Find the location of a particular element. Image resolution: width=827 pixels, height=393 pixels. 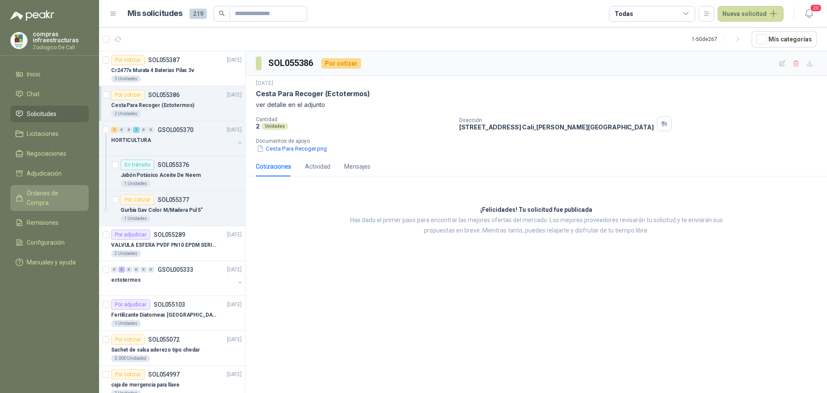

p: Zoologico De Cali is located at coordinates (61, 47).